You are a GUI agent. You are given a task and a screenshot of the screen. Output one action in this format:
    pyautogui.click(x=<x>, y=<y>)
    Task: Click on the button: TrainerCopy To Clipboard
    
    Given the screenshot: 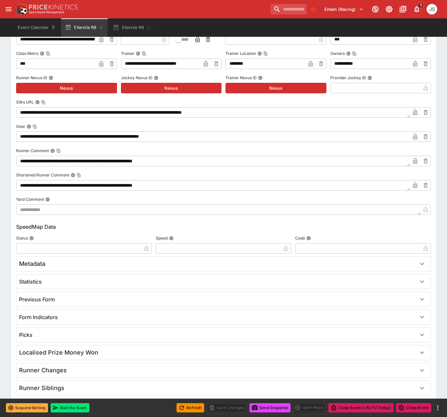 What is the action you would take?
    pyautogui.click(x=138, y=54)
    